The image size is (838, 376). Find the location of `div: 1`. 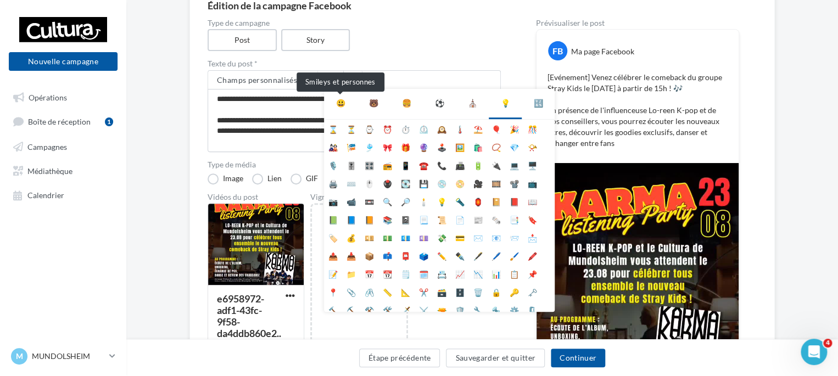

div: 1 is located at coordinates (109, 122).